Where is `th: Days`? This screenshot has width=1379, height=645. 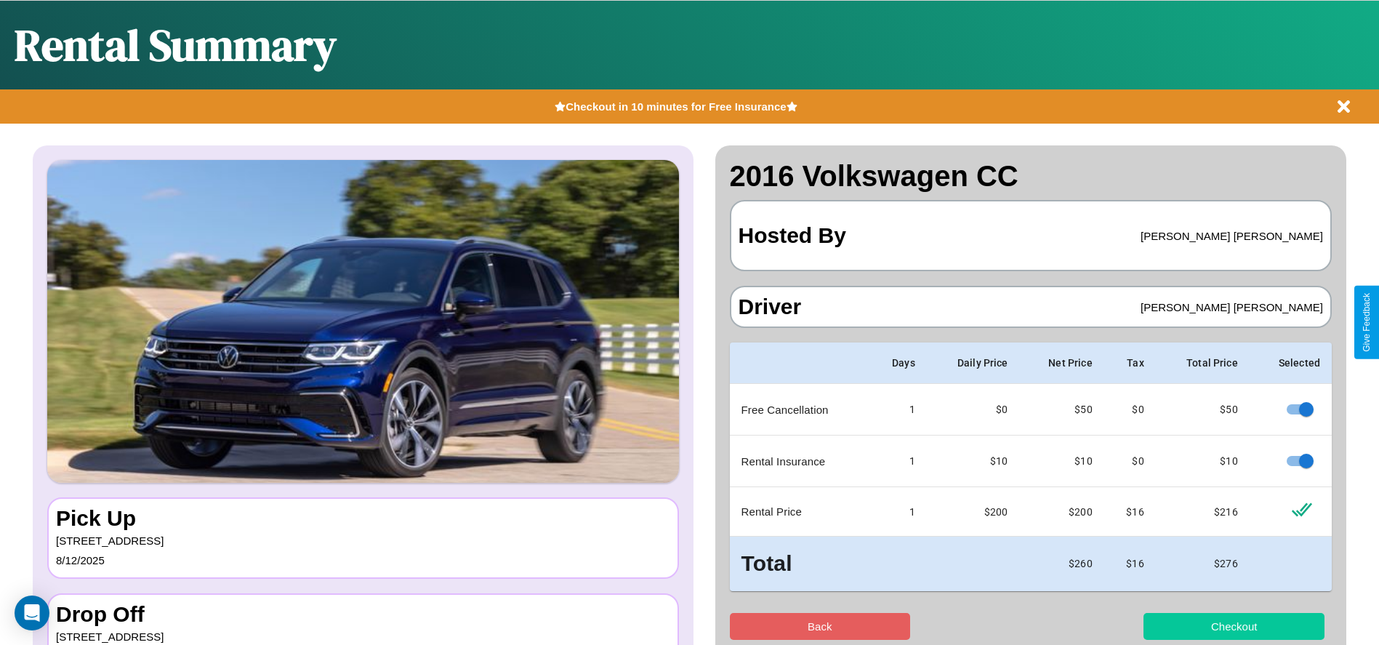
th: Days is located at coordinates (898, 363).